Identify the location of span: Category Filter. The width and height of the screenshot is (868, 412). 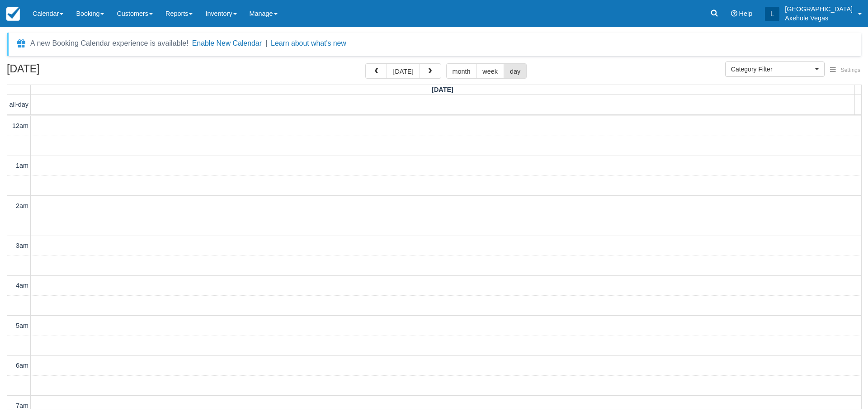
(771, 69).